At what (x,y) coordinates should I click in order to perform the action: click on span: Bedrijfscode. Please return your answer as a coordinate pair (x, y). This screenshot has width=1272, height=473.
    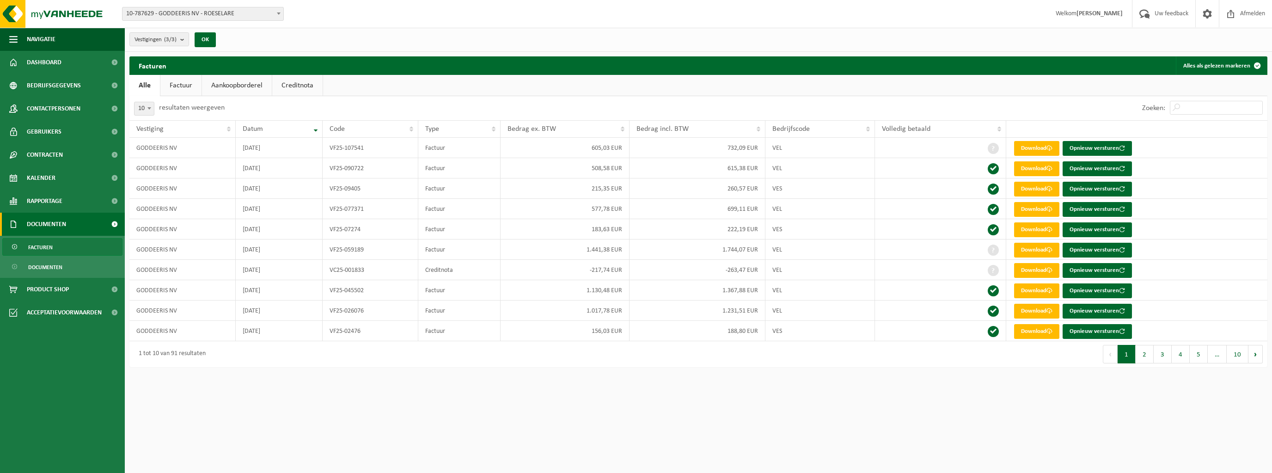
    Looking at the image, I should click on (791, 129).